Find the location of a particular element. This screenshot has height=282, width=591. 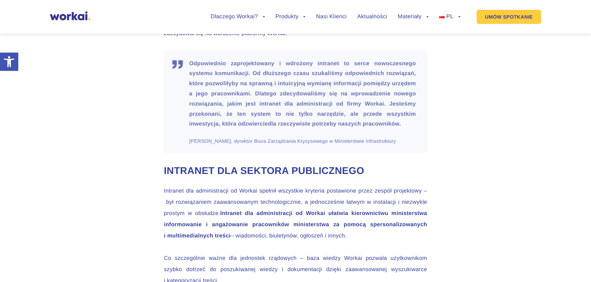

span: PL is located at coordinates (450, 16).